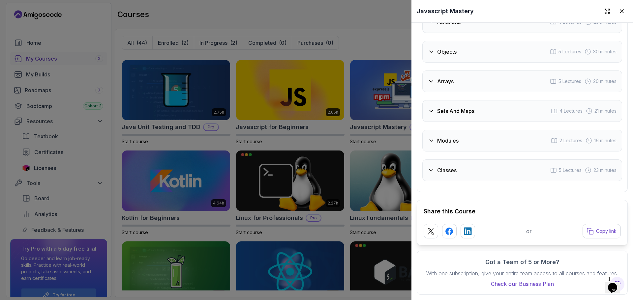  What do you see at coordinates (448, 141) in the screenshot?
I see `h3: Modules` at bounding box center [448, 141].